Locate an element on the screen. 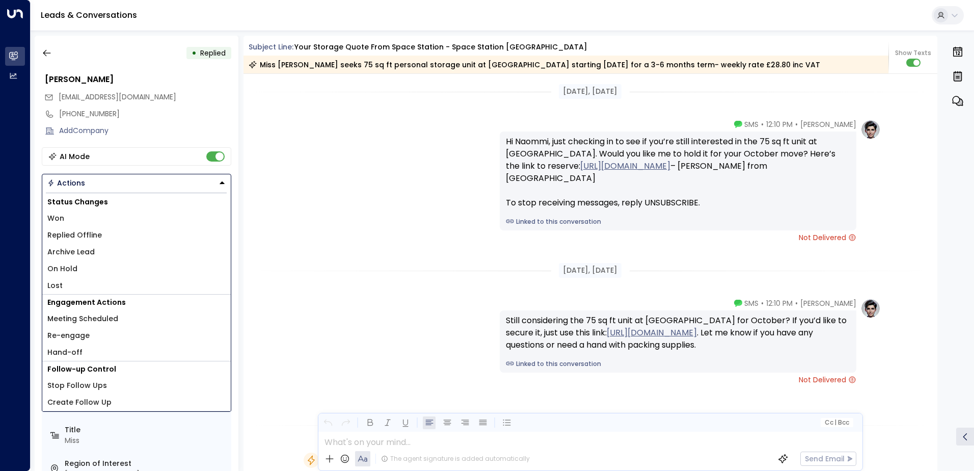  span: Cc Bcc is located at coordinates (837, 422).